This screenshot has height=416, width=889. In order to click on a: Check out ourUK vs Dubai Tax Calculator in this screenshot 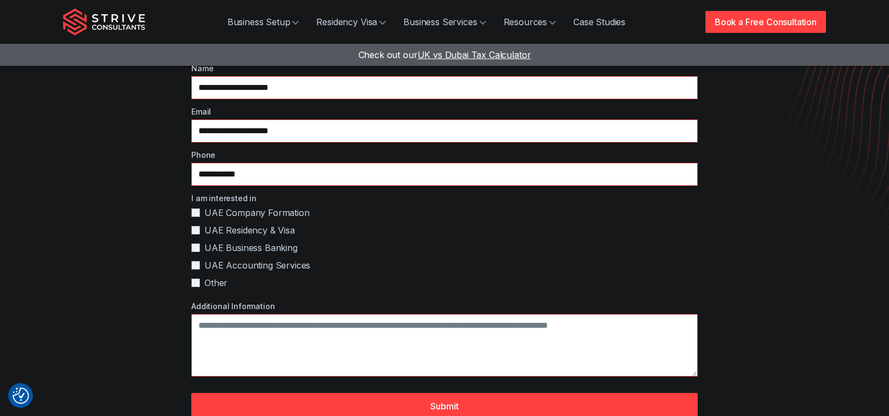, I will do `click(445, 55)`.